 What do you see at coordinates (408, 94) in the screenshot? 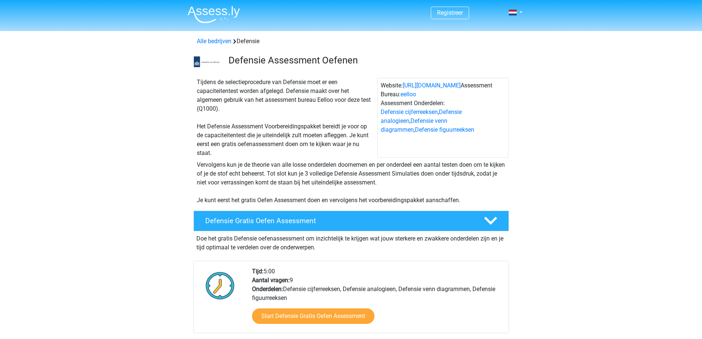
I see `a: eelloo` at bounding box center [408, 94].